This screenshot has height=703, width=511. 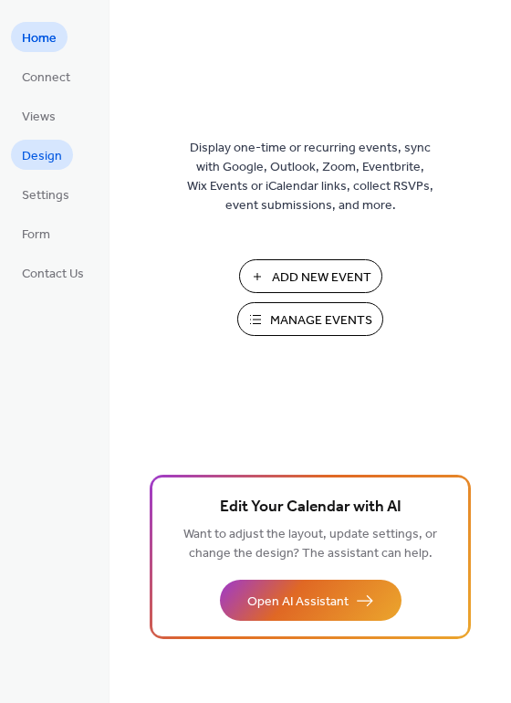 What do you see at coordinates (310, 508) in the screenshot?
I see `span: Edit Your Calendar with AI` at bounding box center [310, 508].